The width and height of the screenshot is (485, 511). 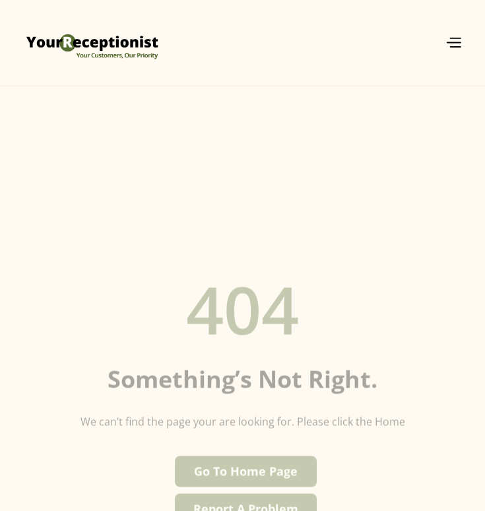 I want to click on img: Virtual Receptionist - Answering Service - Call and Live Chat Receptionist - Virtual Receptionist..., so click(x=92, y=43).